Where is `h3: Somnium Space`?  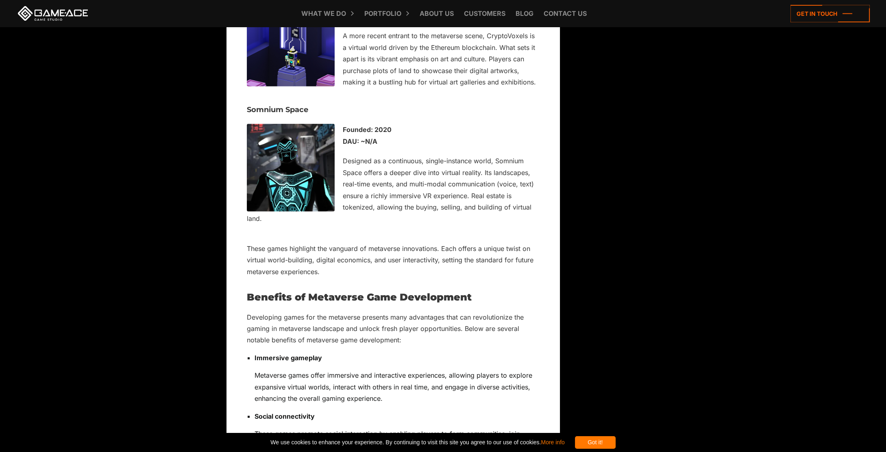
h3: Somnium Space is located at coordinates (393, 110).